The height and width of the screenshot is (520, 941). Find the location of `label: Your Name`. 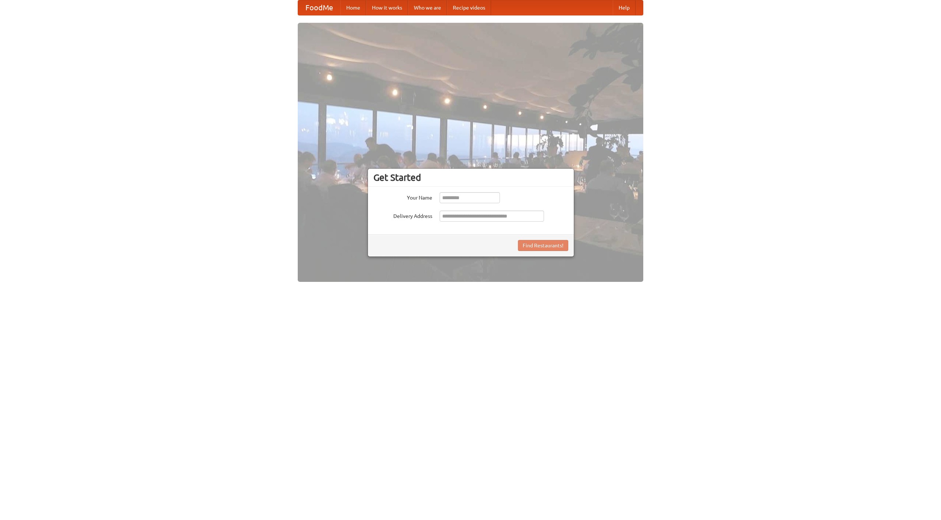

label: Your Name is located at coordinates (403, 197).